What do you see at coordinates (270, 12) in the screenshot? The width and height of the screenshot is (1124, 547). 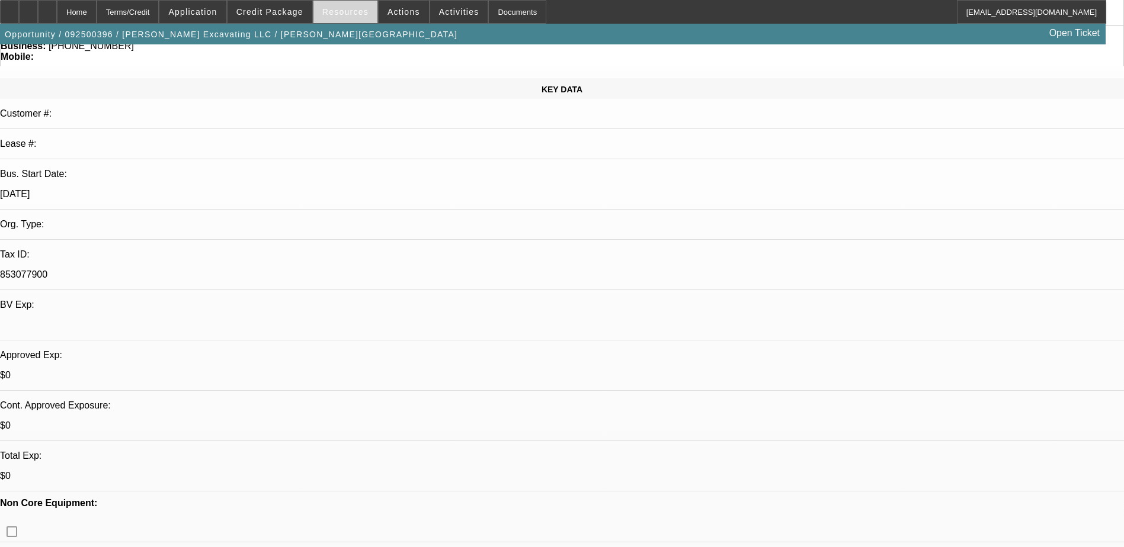 I see `span: Credit Package` at bounding box center [270, 12].